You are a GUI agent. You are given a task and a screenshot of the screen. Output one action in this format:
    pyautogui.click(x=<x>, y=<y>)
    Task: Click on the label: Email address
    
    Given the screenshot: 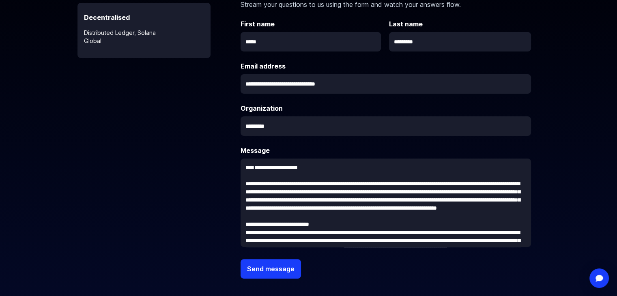 What is the action you would take?
    pyautogui.click(x=386, y=66)
    